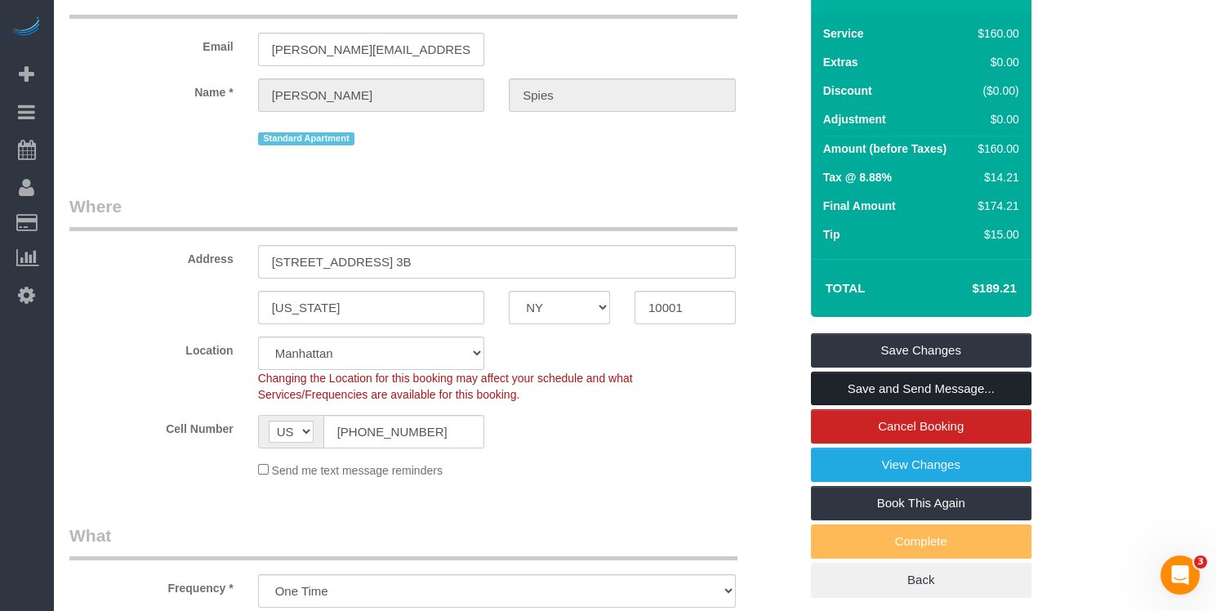 This screenshot has width=1216, height=611. I want to click on label: Name *, so click(151, 89).